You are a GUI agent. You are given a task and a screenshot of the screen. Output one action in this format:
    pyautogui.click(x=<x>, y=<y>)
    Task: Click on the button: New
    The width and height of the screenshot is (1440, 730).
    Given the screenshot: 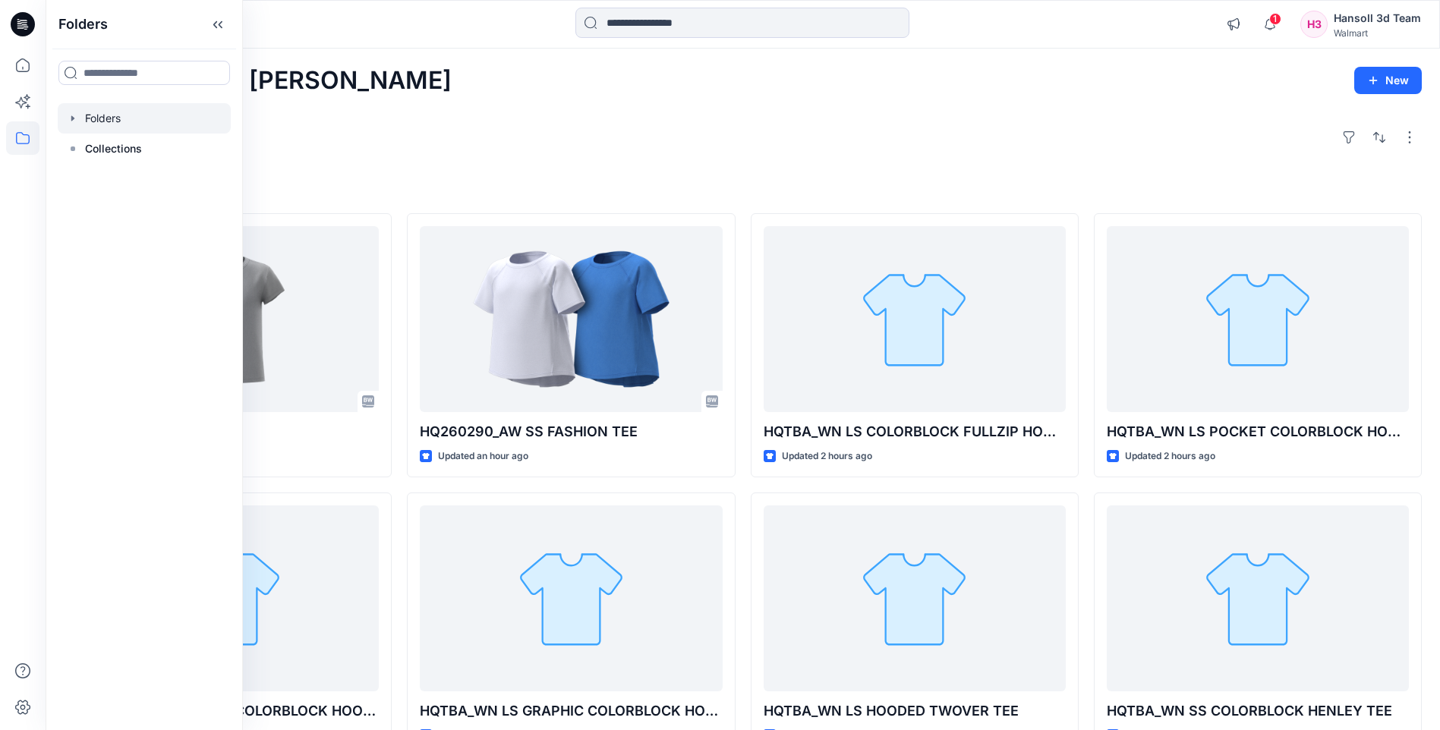 What is the action you would take?
    pyautogui.click(x=1388, y=80)
    